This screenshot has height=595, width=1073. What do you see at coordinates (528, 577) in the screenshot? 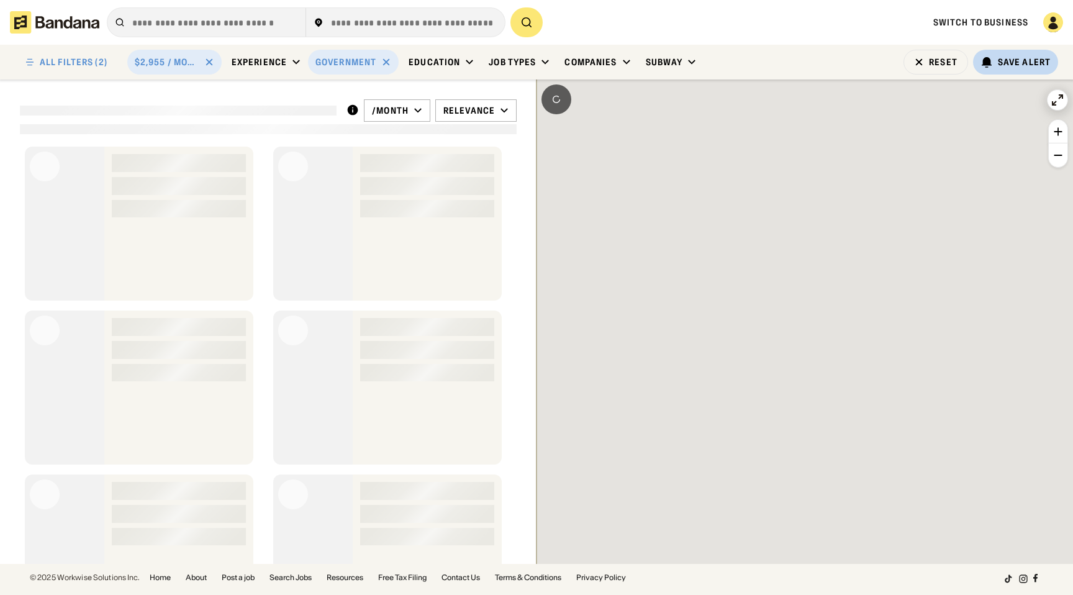
I see `a: Terms & Conditions` at bounding box center [528, 577].